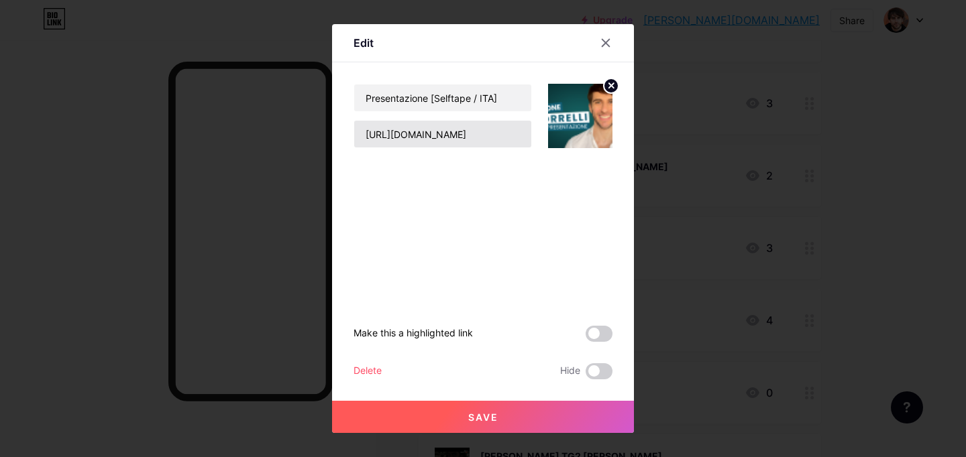  I want to click on span: Save, so click(483, 417).